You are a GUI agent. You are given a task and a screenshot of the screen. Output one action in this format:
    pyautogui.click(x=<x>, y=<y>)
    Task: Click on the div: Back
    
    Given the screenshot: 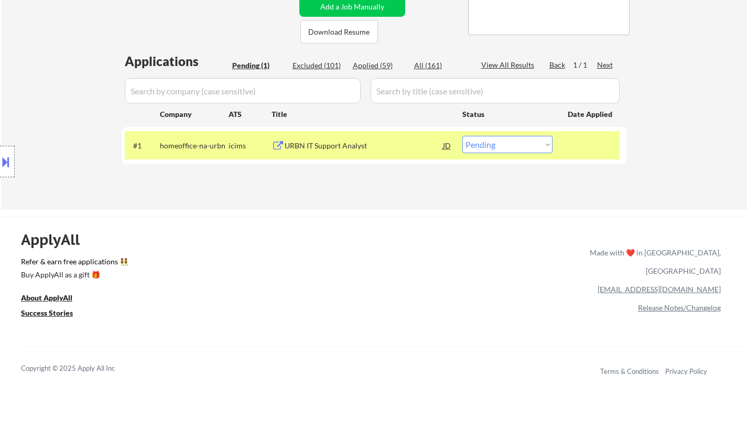 What is the action you would take?
    pyautogui.click(x=557, y=65)
    